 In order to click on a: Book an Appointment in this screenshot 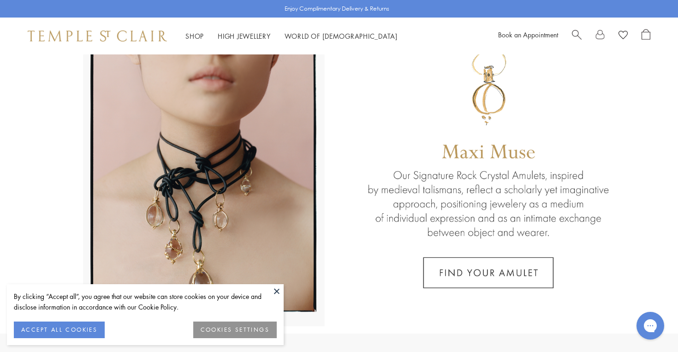, I will do `click(528, 35)`.